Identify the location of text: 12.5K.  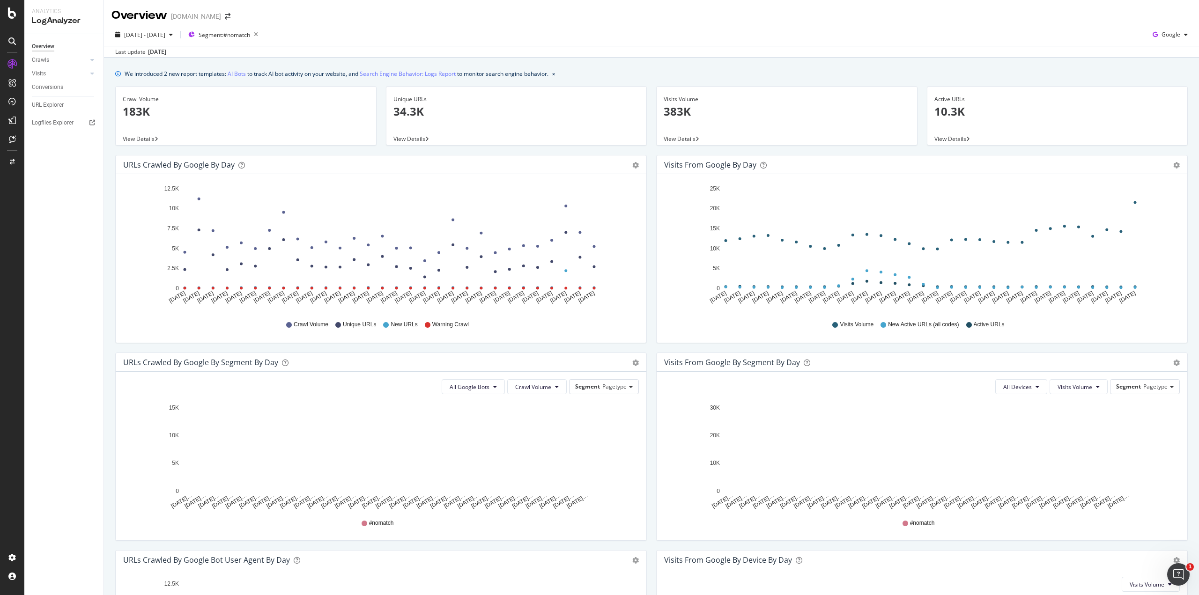
(171, 584).